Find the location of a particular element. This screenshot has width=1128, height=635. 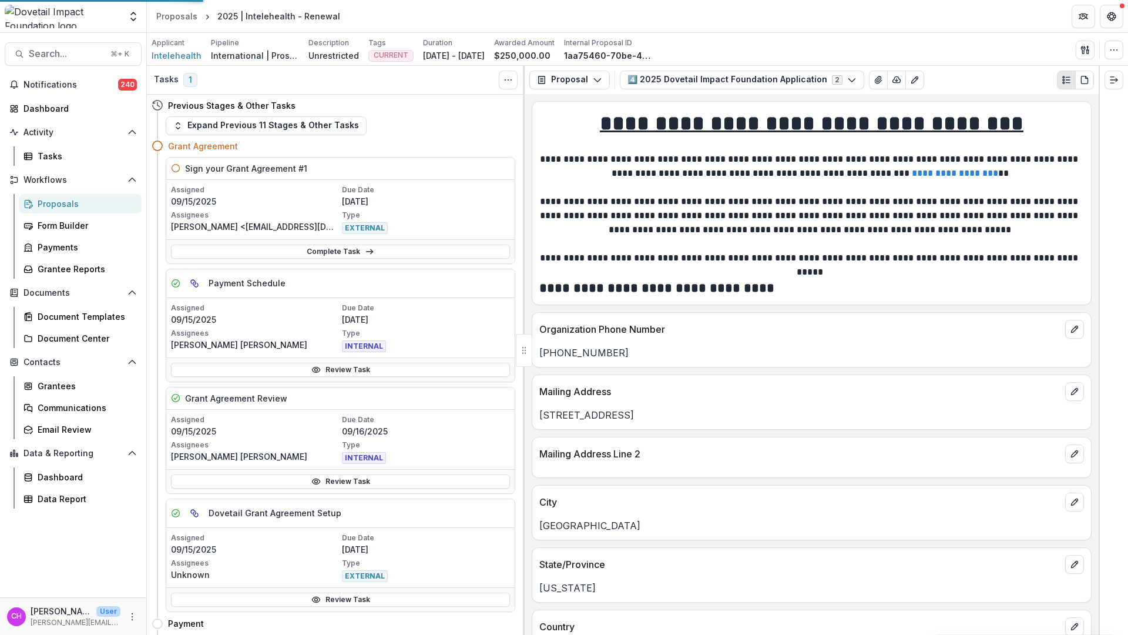

p: Description is located at coordinates (328, 43).